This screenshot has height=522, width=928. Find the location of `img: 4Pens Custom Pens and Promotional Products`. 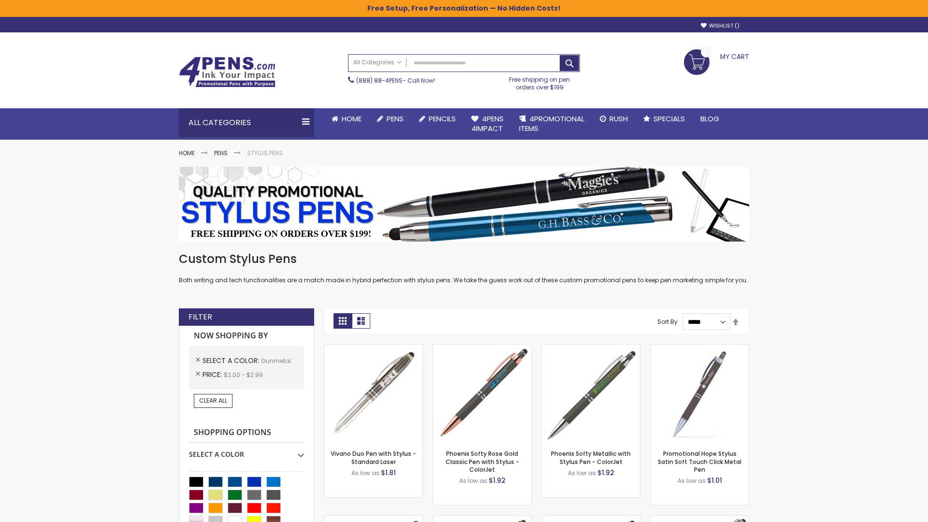

img: 4Pens Custom Pens and Promotional Products is located at coordinates (227, 72).